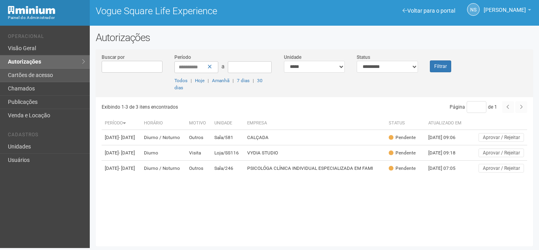  What do you see at coordinates (198, 153) in the screenshot?
I see `td: Visita` at bounding box center [198, 153].